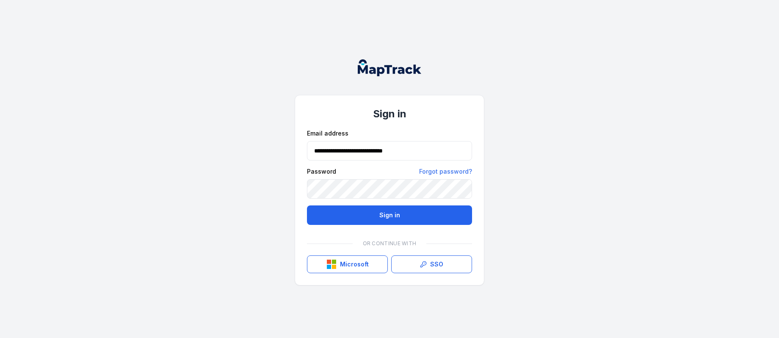  I want to click on a: Forgot password?, so click(446, 172).